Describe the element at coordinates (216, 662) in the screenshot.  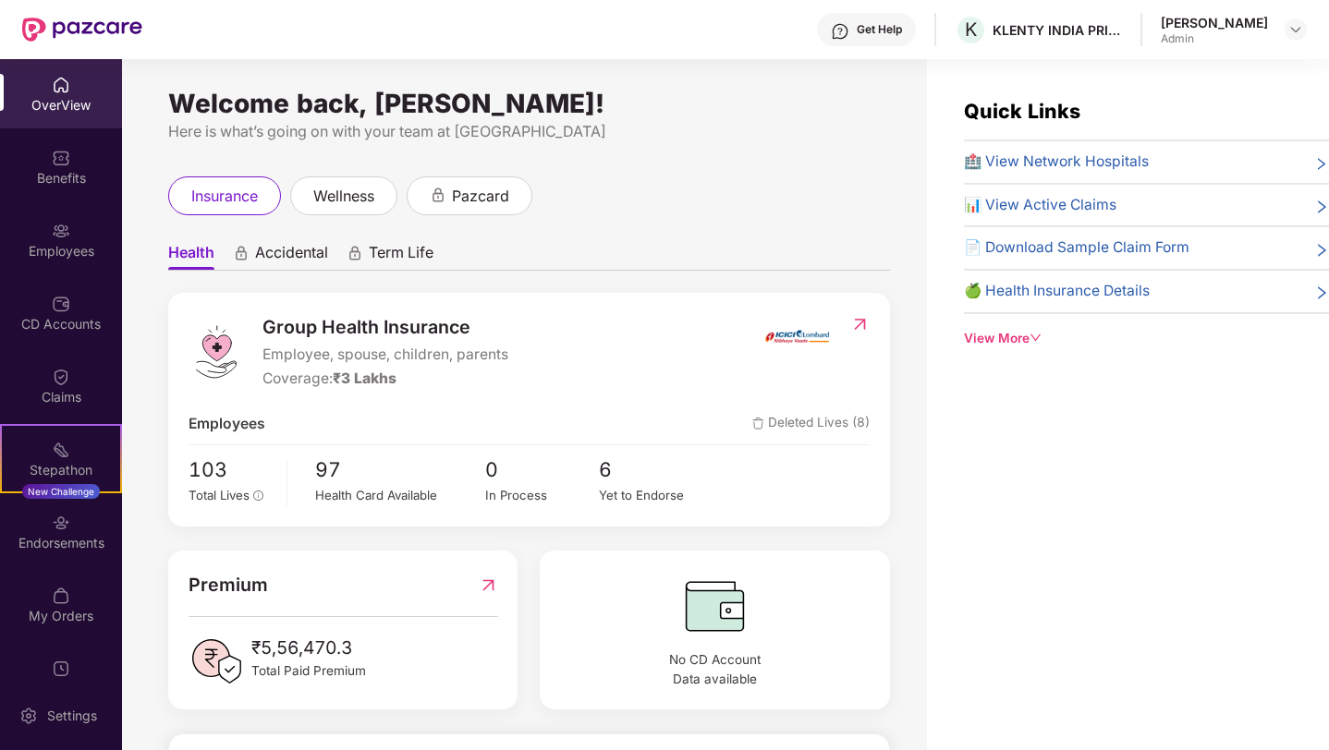
I see `img: PaidPremiumIcon` at that location.